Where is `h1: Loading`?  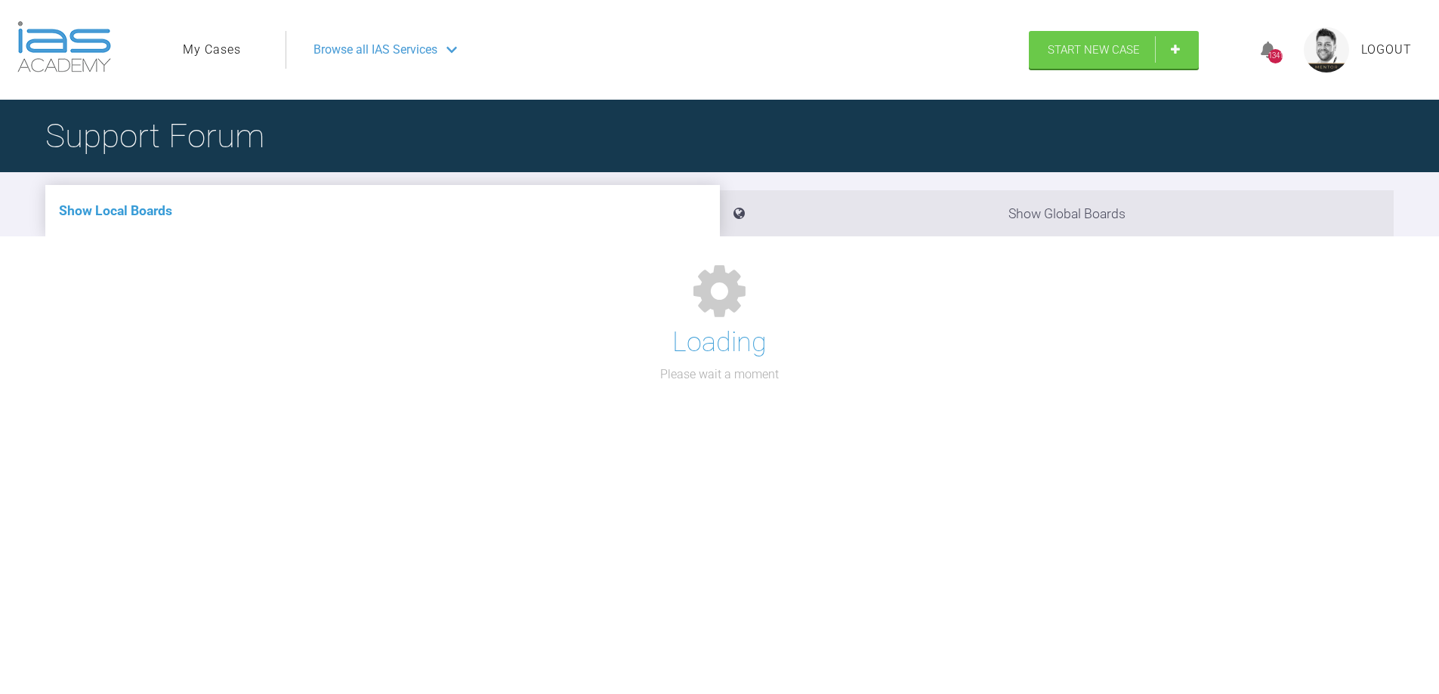 h1: Loading is located at coordinates (719, 343).